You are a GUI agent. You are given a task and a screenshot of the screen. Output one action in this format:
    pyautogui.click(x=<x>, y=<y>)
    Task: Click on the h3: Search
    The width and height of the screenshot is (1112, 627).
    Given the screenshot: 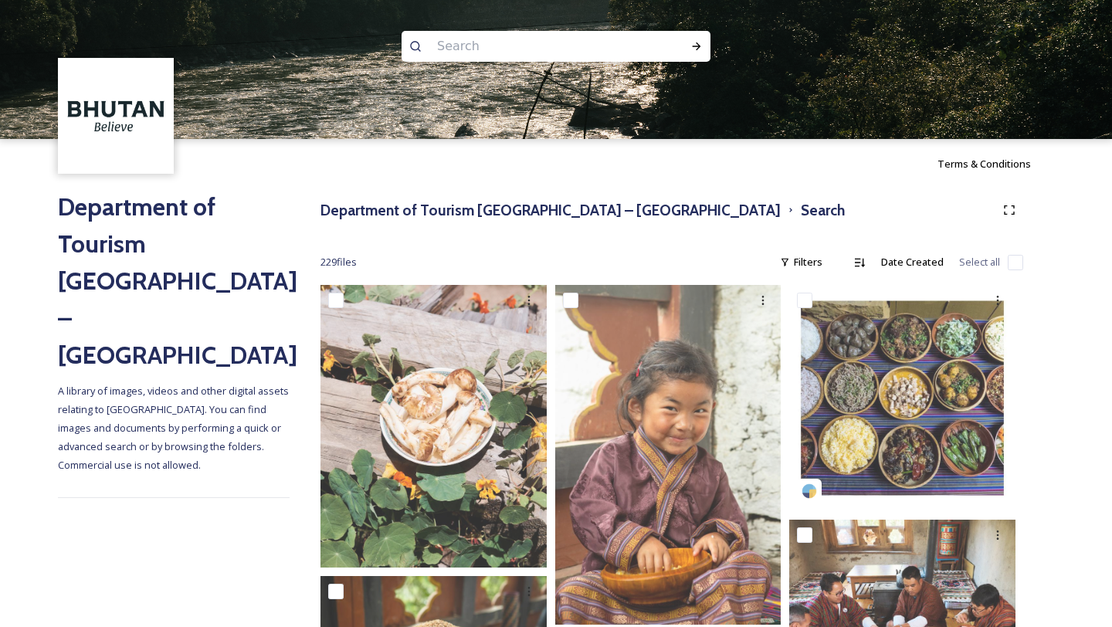 What is the action you would take?
    pyautogui.click(x=822, y=210)
    